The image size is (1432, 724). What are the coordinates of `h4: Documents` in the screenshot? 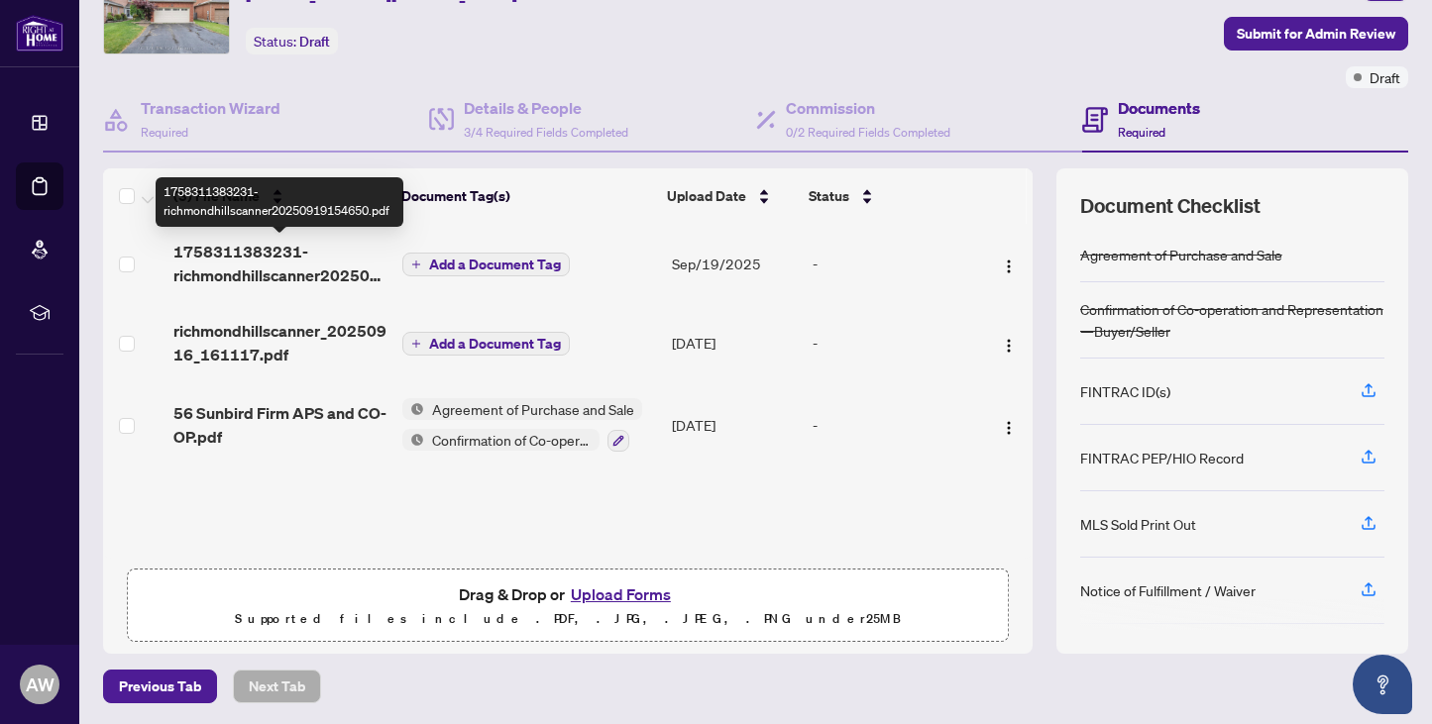 It's located at (1158, 108).